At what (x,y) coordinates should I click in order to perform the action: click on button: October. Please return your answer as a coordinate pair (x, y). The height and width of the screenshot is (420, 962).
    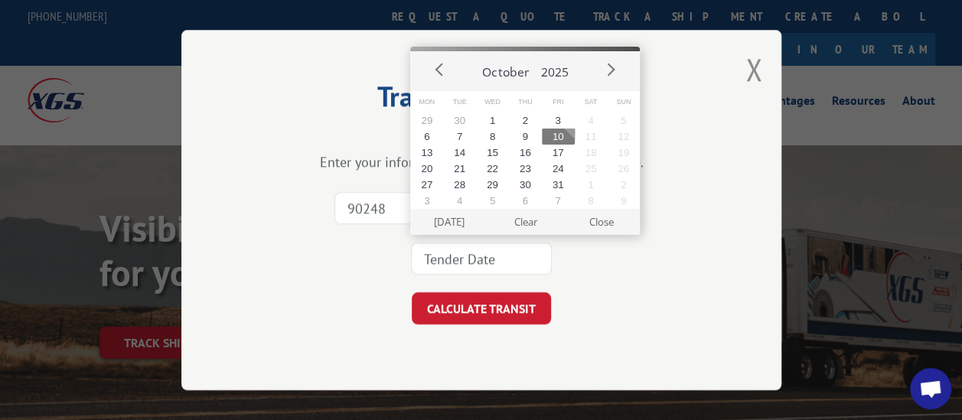
    Looking at the image, I should click on (505, 69).